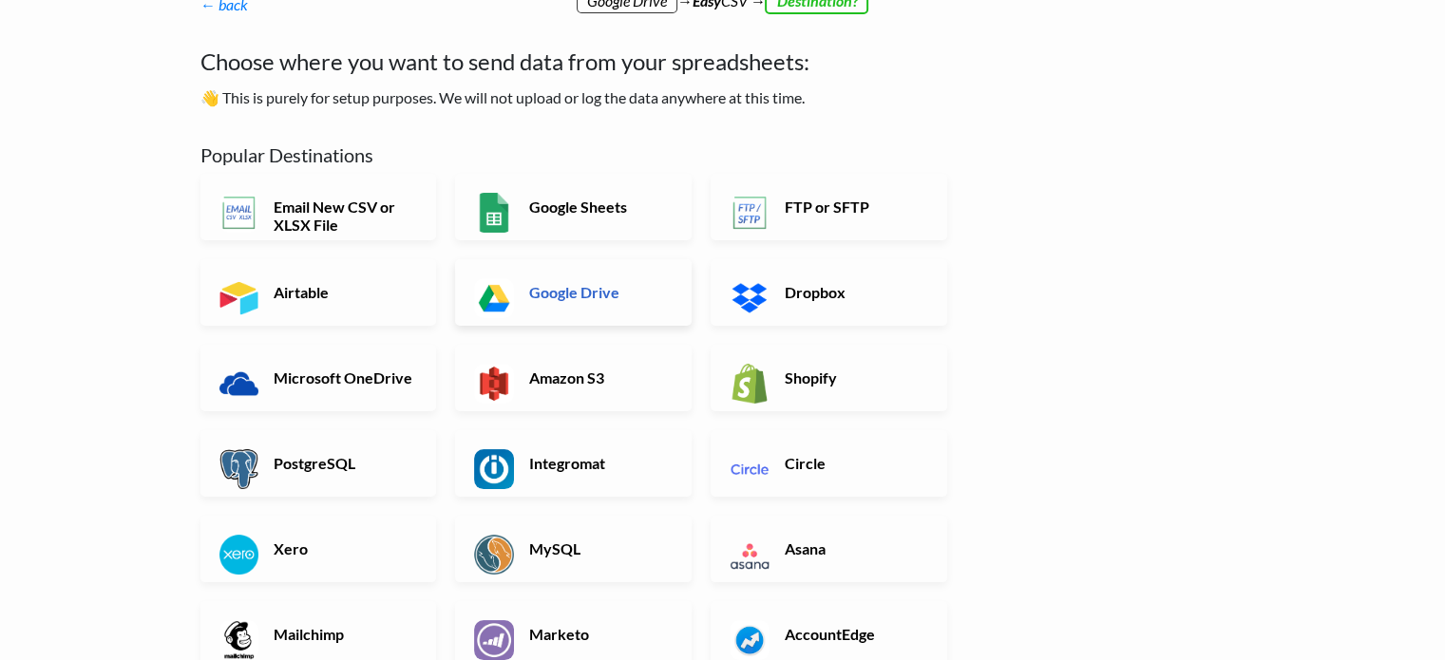  Describe the element at coordinates (573, 464) in the screenshot. I see `a: Integromat` at that location.